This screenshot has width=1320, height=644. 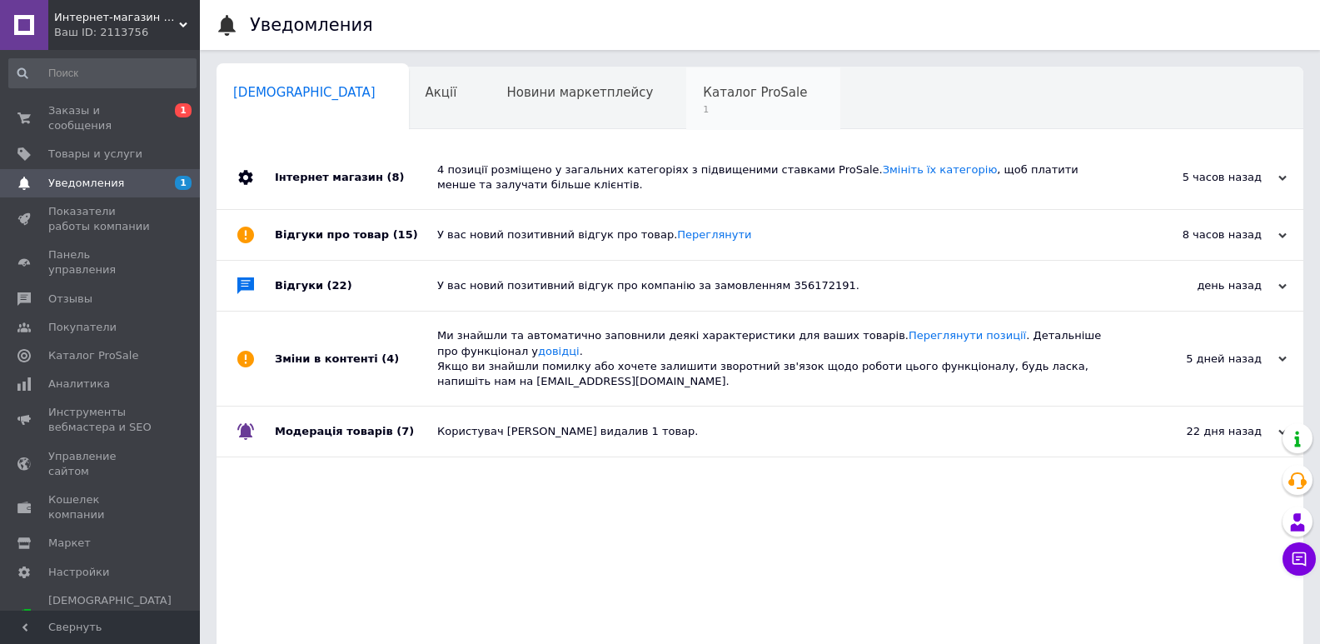 I want to click on div: У вас новий позитивний відгук про товар., so click(x=779, y=235).